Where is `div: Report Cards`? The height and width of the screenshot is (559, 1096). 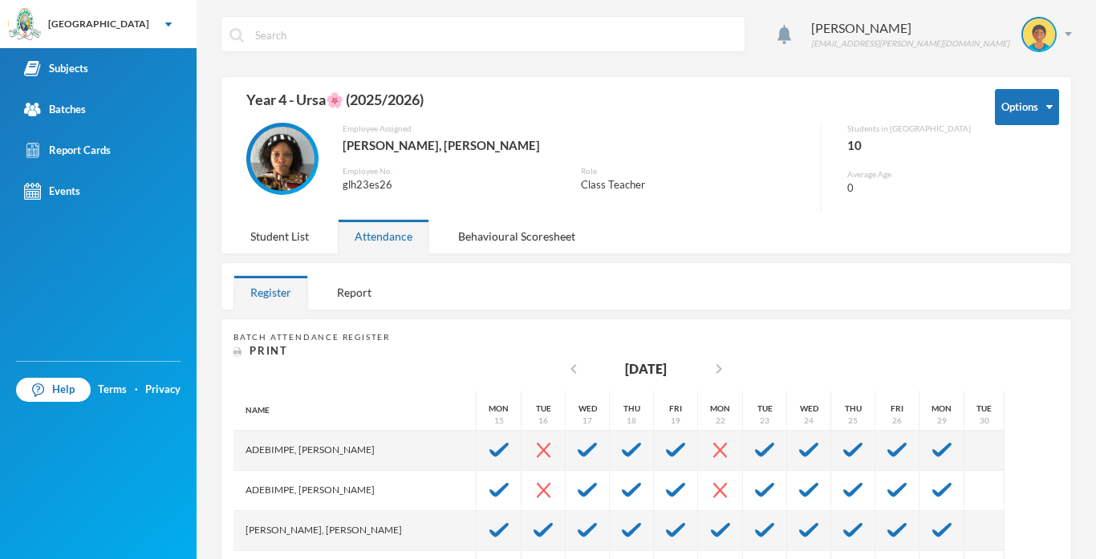
div: Report Cards is located at coordinates (67, 150).